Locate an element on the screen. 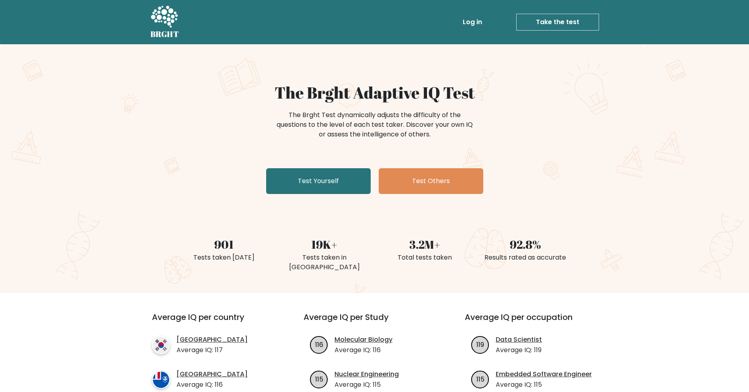  h3: Average IQ per Study is located at coordinates (374, 322).